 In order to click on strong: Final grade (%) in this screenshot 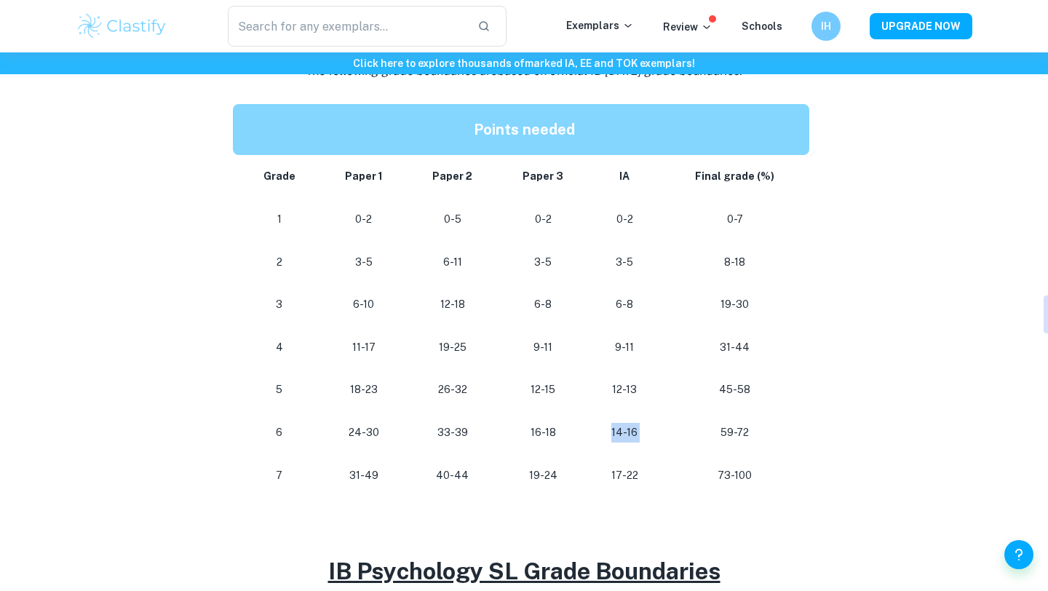, I will do `click(734, 176)`.